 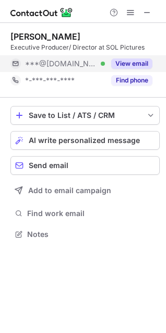 I want to click on button: Add to email campaign, so click(x=85, y=190).